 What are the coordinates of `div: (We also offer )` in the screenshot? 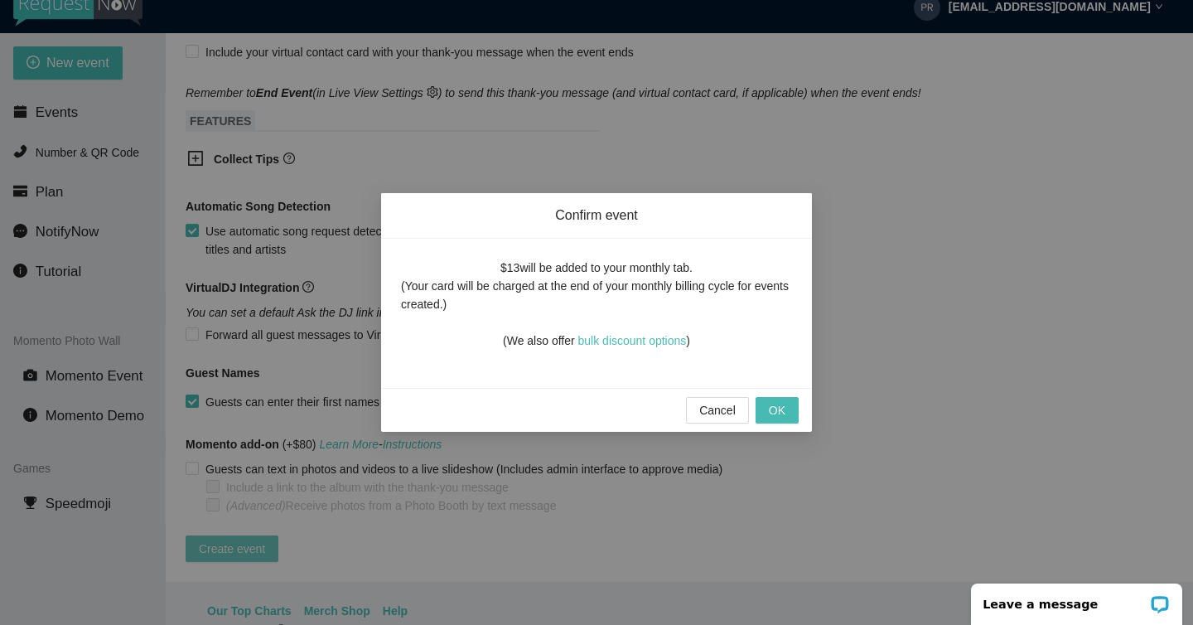 It's located at (597, 331).